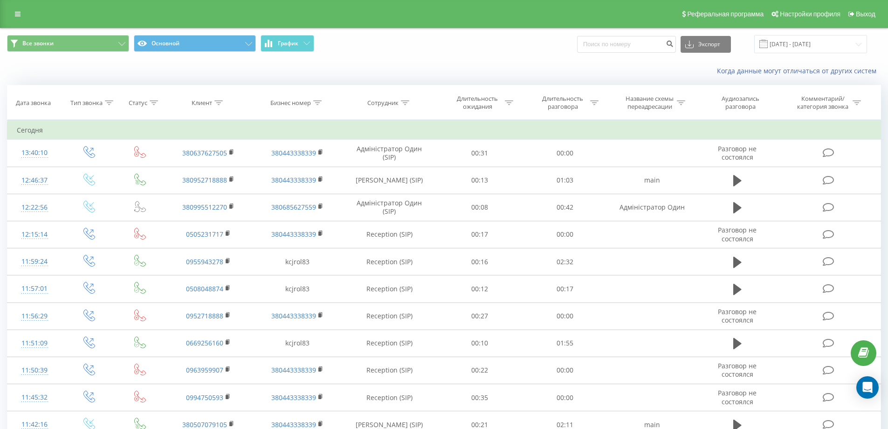 The height and width of the screenshot is (429, 888). I want to click on a: 0963959907, so click(205, 369).